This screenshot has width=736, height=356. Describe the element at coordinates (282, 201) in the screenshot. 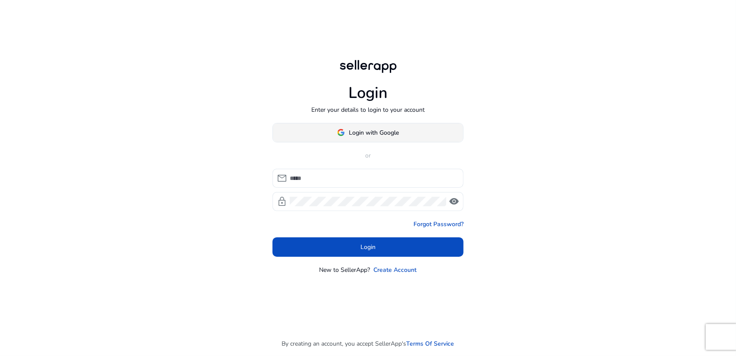

I see `span: lock` at that location.